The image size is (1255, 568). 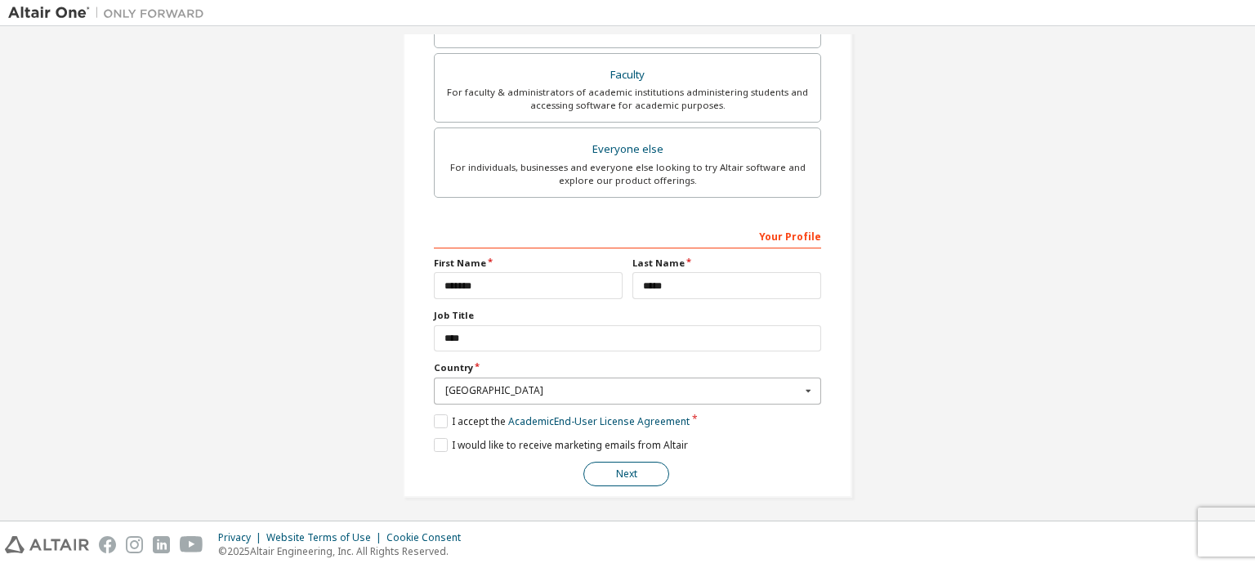 I want to click on img: altair_logo.svg, so click(x=47, y=544).